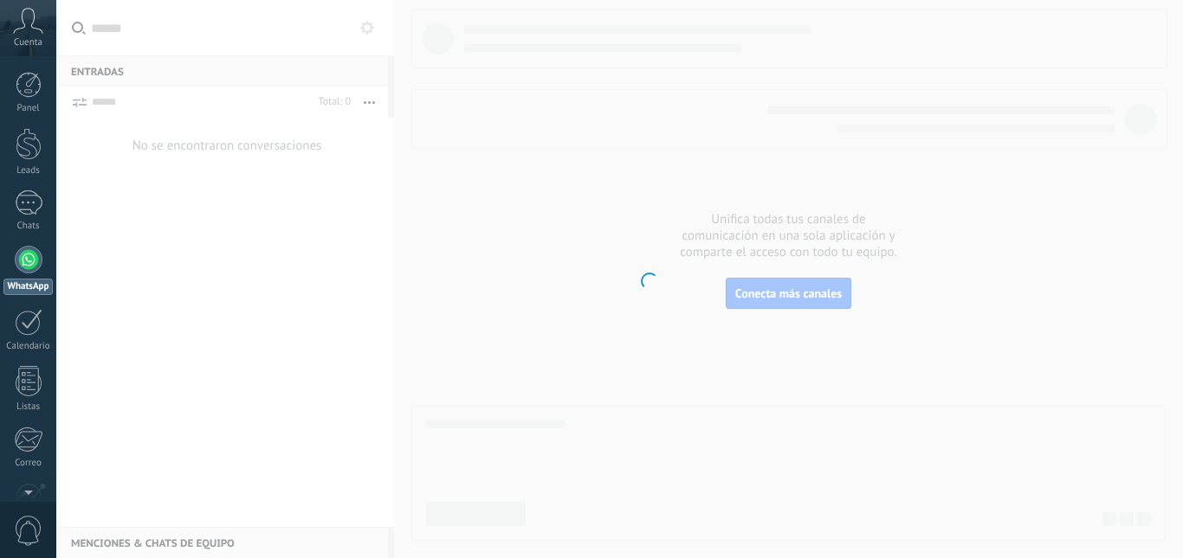  Describe the element at coordinates (29, 171) in the screenshot. I see `div: Leads` at that location.